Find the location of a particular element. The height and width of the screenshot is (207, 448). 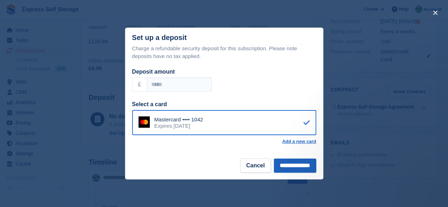

img: Mastercard Logo is located at coordinates (144, 122).